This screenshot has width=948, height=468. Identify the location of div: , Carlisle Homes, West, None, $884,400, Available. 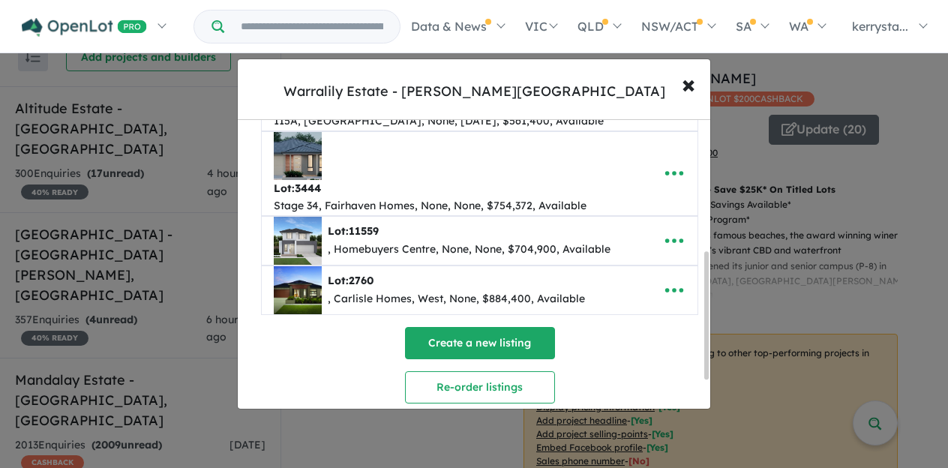
(456, 299).